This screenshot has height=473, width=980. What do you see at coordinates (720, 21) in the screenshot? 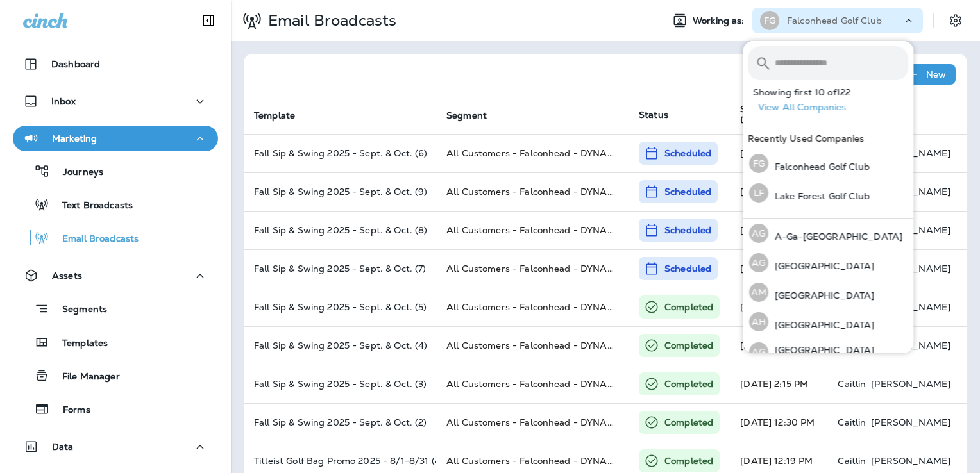
I see `span: Working as:` at bounding box center [720, 21].